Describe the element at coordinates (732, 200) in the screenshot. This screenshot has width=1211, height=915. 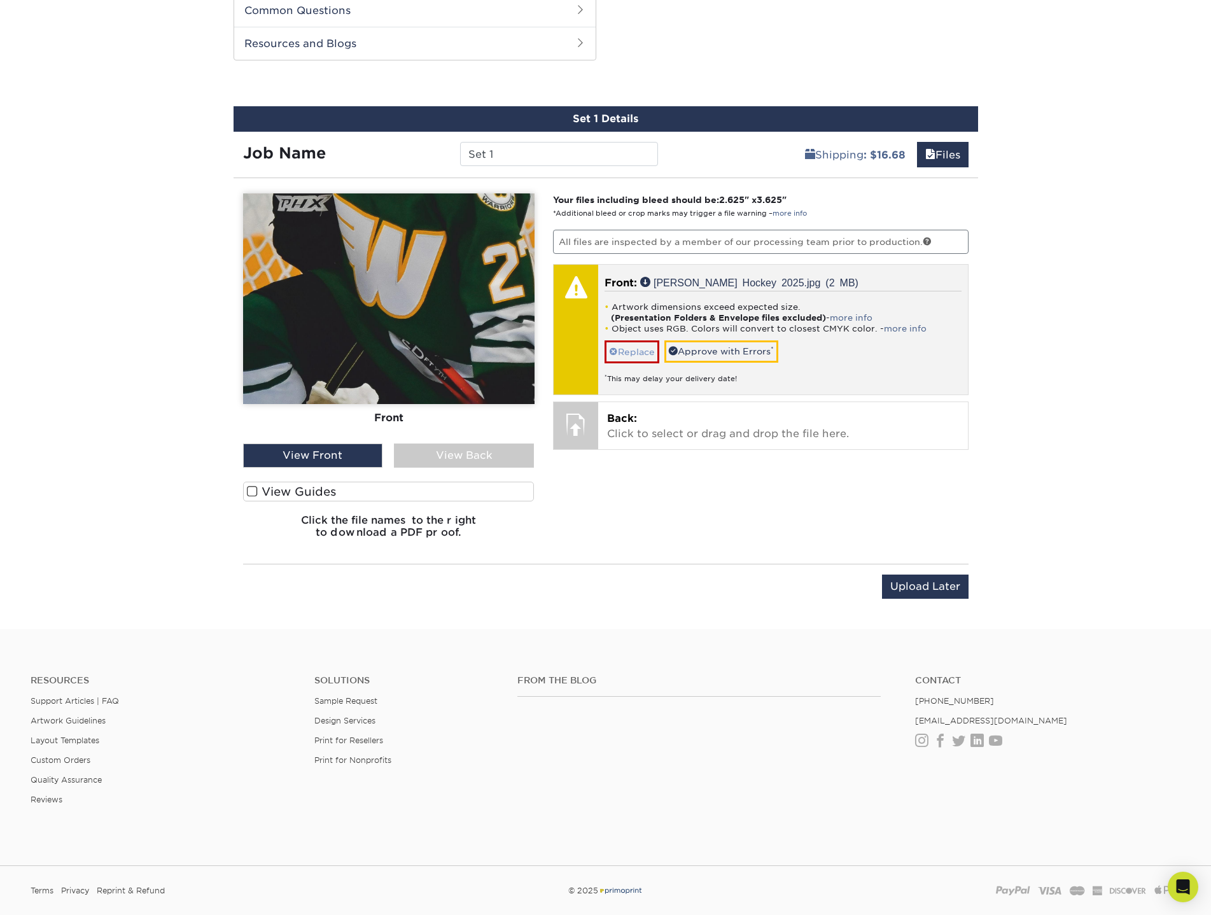
I see `span: 2.625` at that location.